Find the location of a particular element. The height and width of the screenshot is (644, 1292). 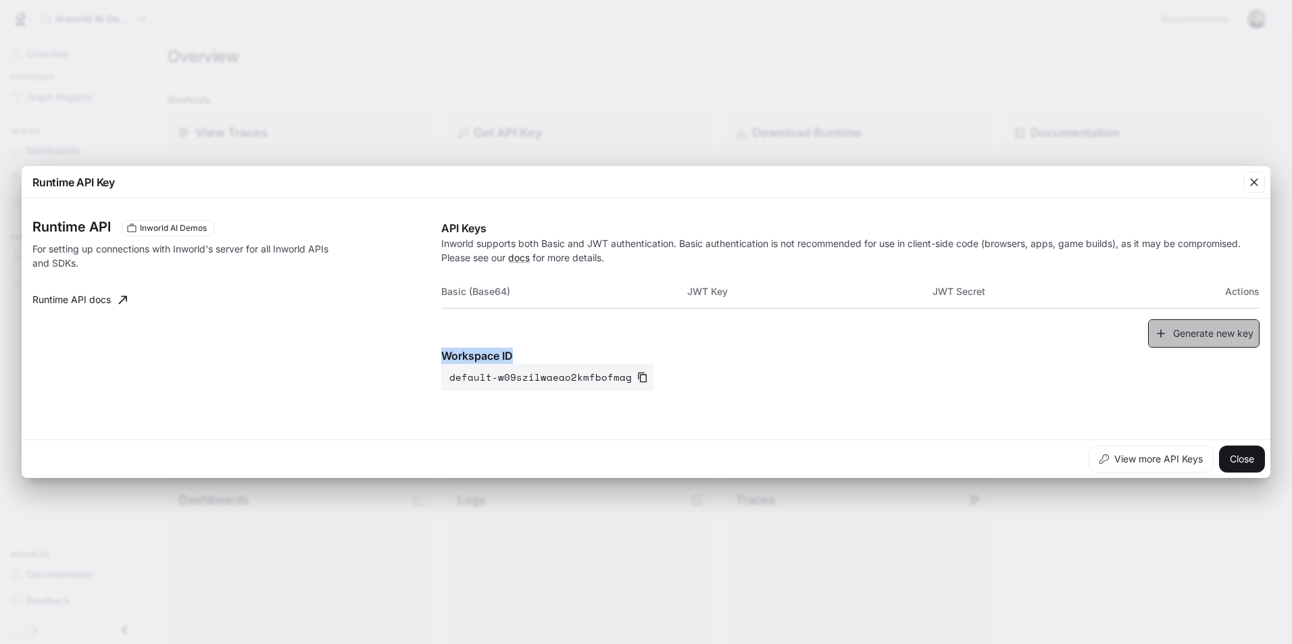

button: Close is located at coordinates (1242, 459).